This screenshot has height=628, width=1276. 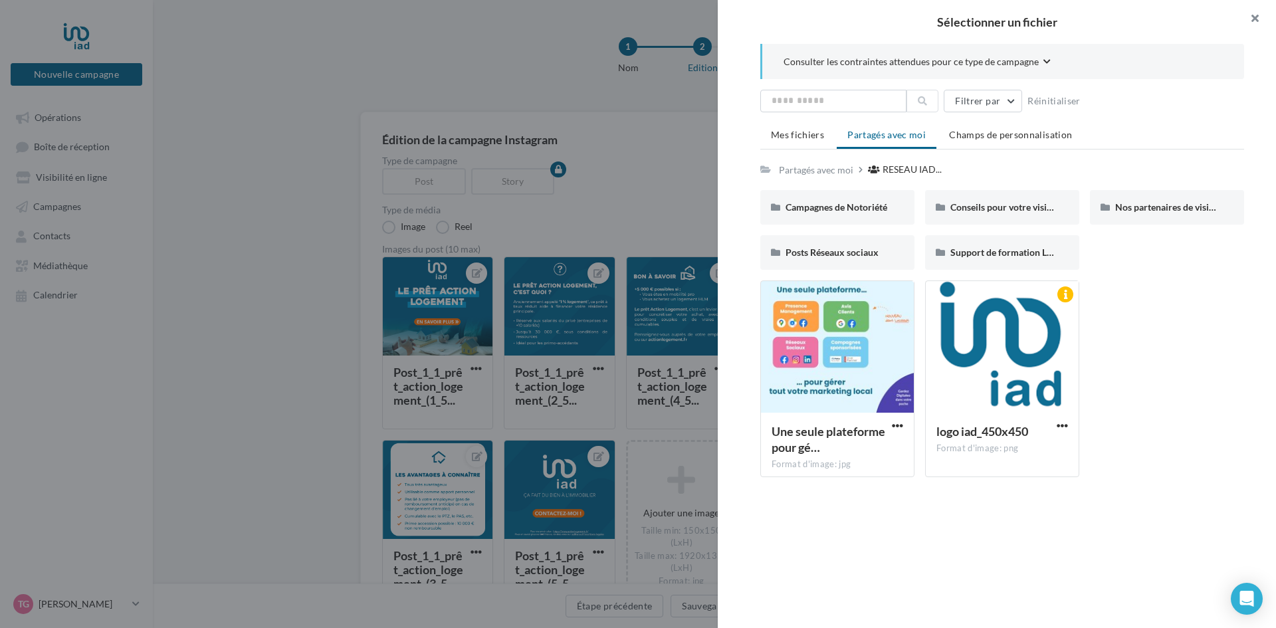 I want to click on span: RESEAU IAD..., so click(x=912, y=169).